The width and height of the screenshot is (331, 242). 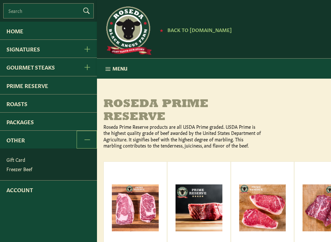 I want to click on button: Gourmet Steaks Menu, so click(x=87, y=67).